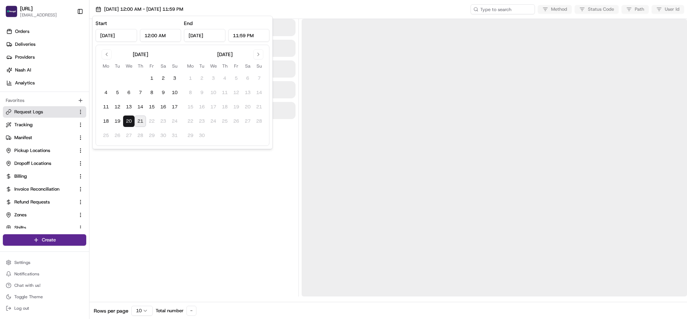  Describe the element at coordinates (163, 93) in the screenshot. I see `button: 9` at that location.